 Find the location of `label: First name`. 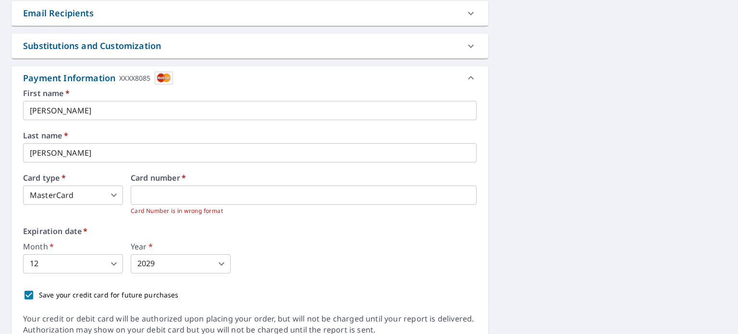

label: First name is located at coordinates (250, 93).